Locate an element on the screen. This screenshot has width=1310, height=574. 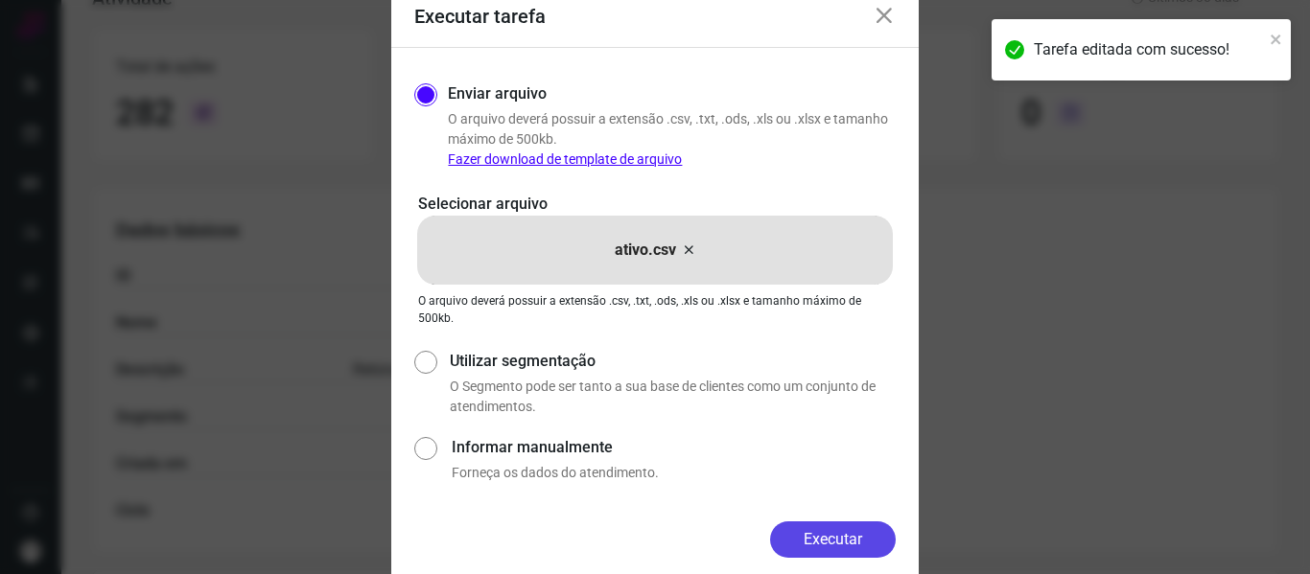
button: Executar is located at coordinates (832, 540).